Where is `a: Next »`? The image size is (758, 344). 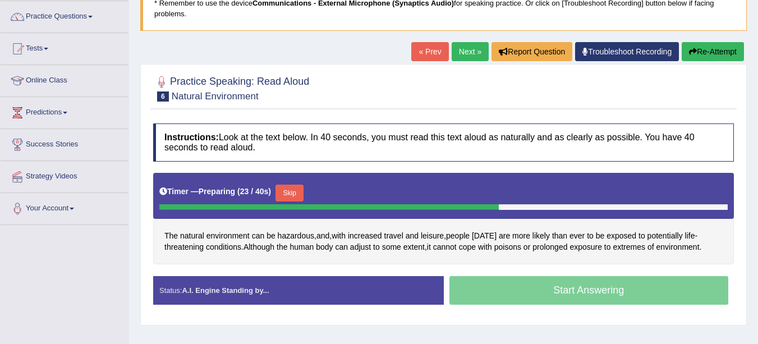
a: Next » is located at coordinates (470, 52).